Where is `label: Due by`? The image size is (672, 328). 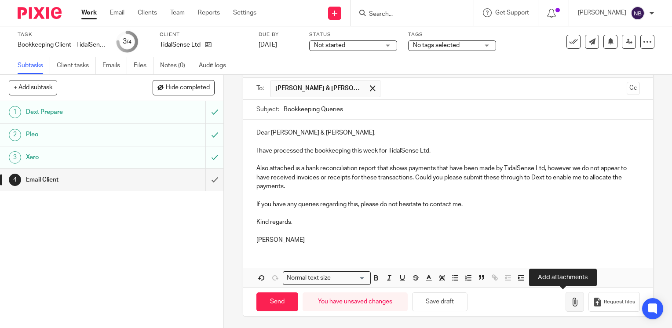
label: Due by is located at coordinates (278, 35).